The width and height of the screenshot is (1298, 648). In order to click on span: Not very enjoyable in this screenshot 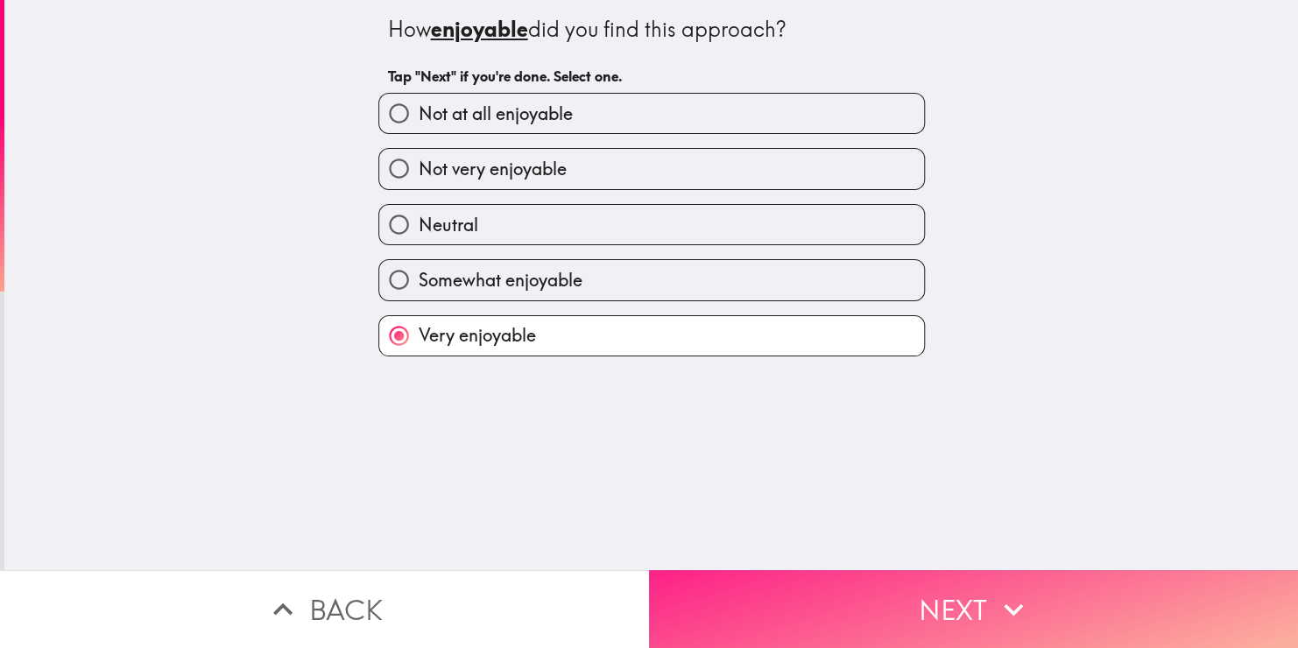, I will do `click(492, 169)`.